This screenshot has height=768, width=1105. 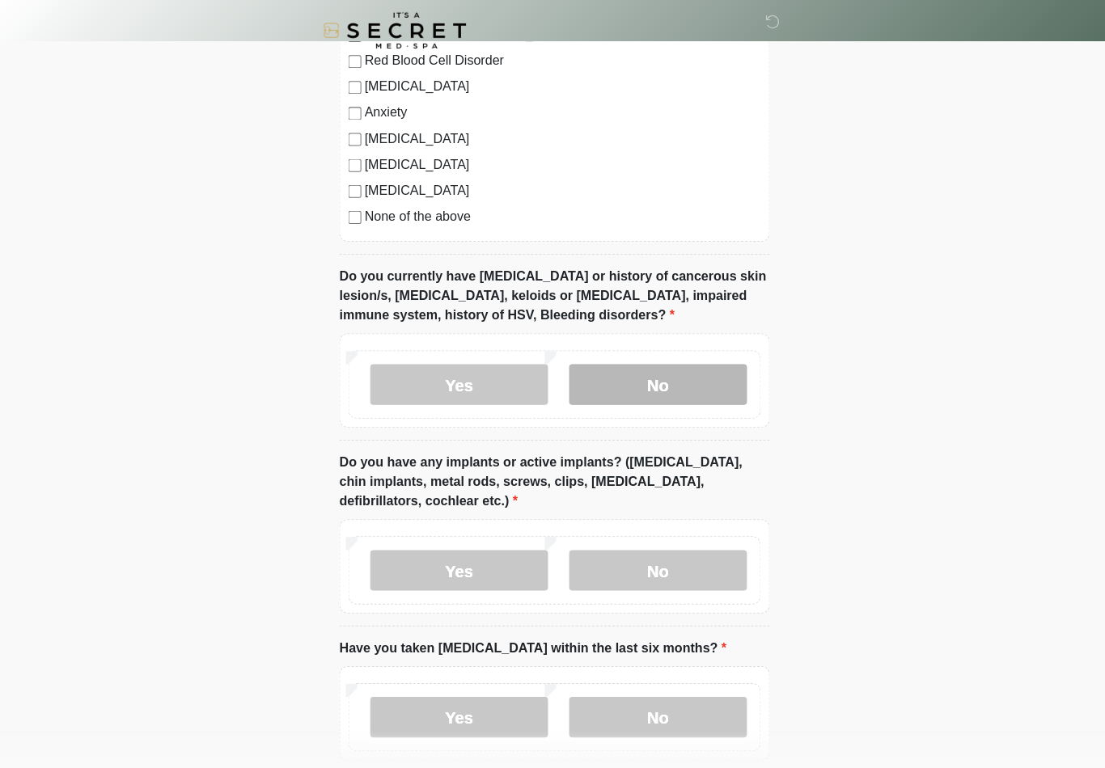 I want to click on input: Red Blood Cell Disorder, so click(x=353, y=61).